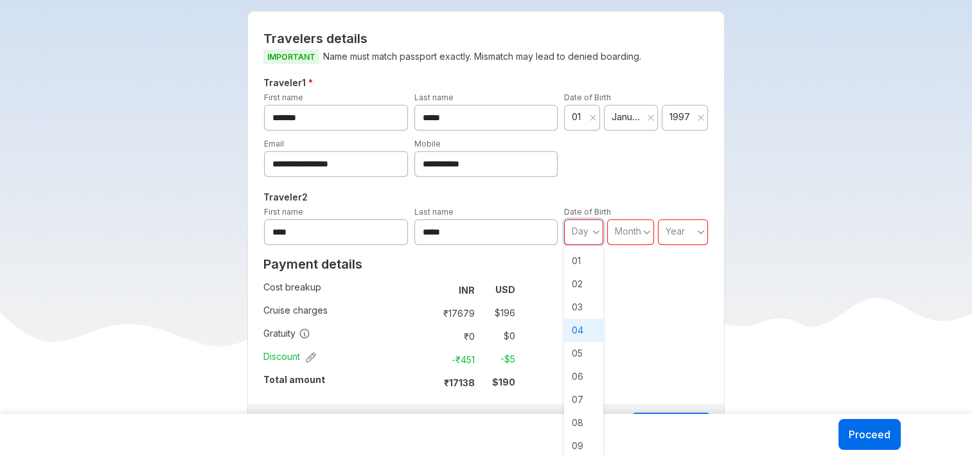 The width and height of the screenshot is (972, 455). What do you see at coordinates (290, 356) in the screenshot?
I see `span: Discount` at bounding box center [290, 356].